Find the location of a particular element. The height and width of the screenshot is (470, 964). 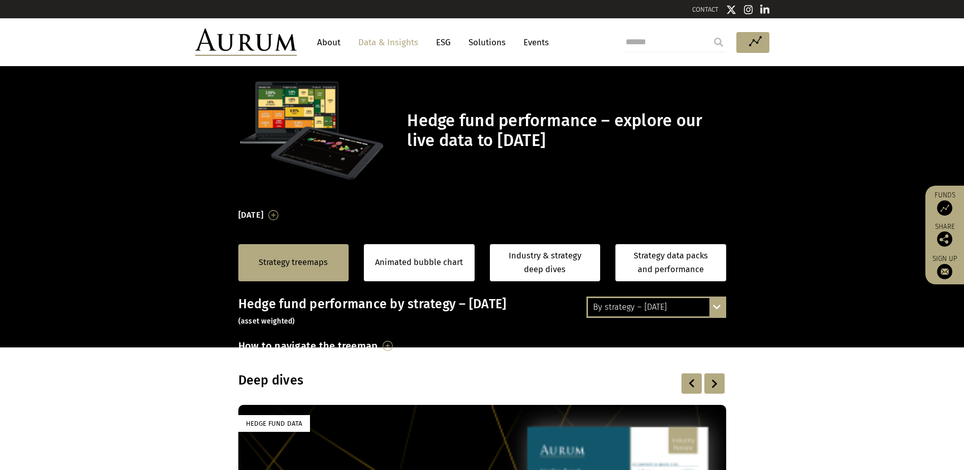

a: ESG is located at coordinates (443, 42).